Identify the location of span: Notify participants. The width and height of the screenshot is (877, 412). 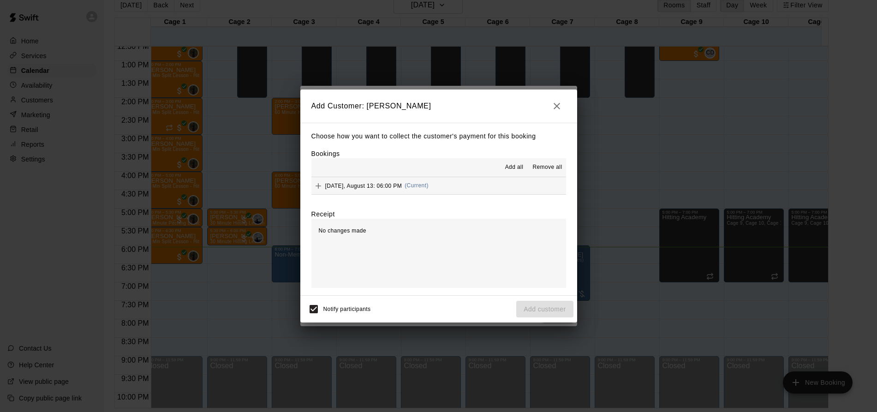
(347, 309).